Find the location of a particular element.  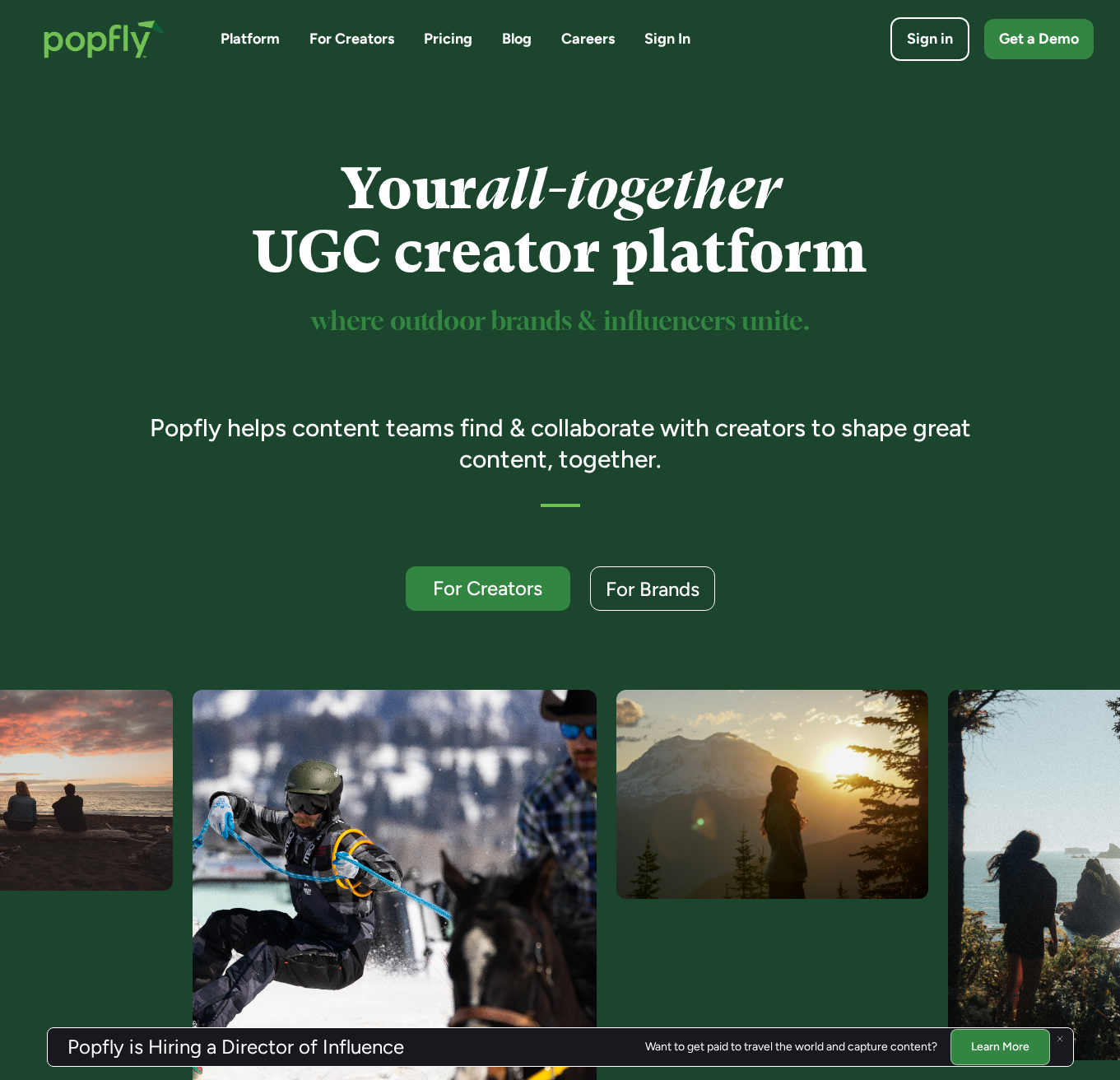

a: home is located at coordinates (104, 38).